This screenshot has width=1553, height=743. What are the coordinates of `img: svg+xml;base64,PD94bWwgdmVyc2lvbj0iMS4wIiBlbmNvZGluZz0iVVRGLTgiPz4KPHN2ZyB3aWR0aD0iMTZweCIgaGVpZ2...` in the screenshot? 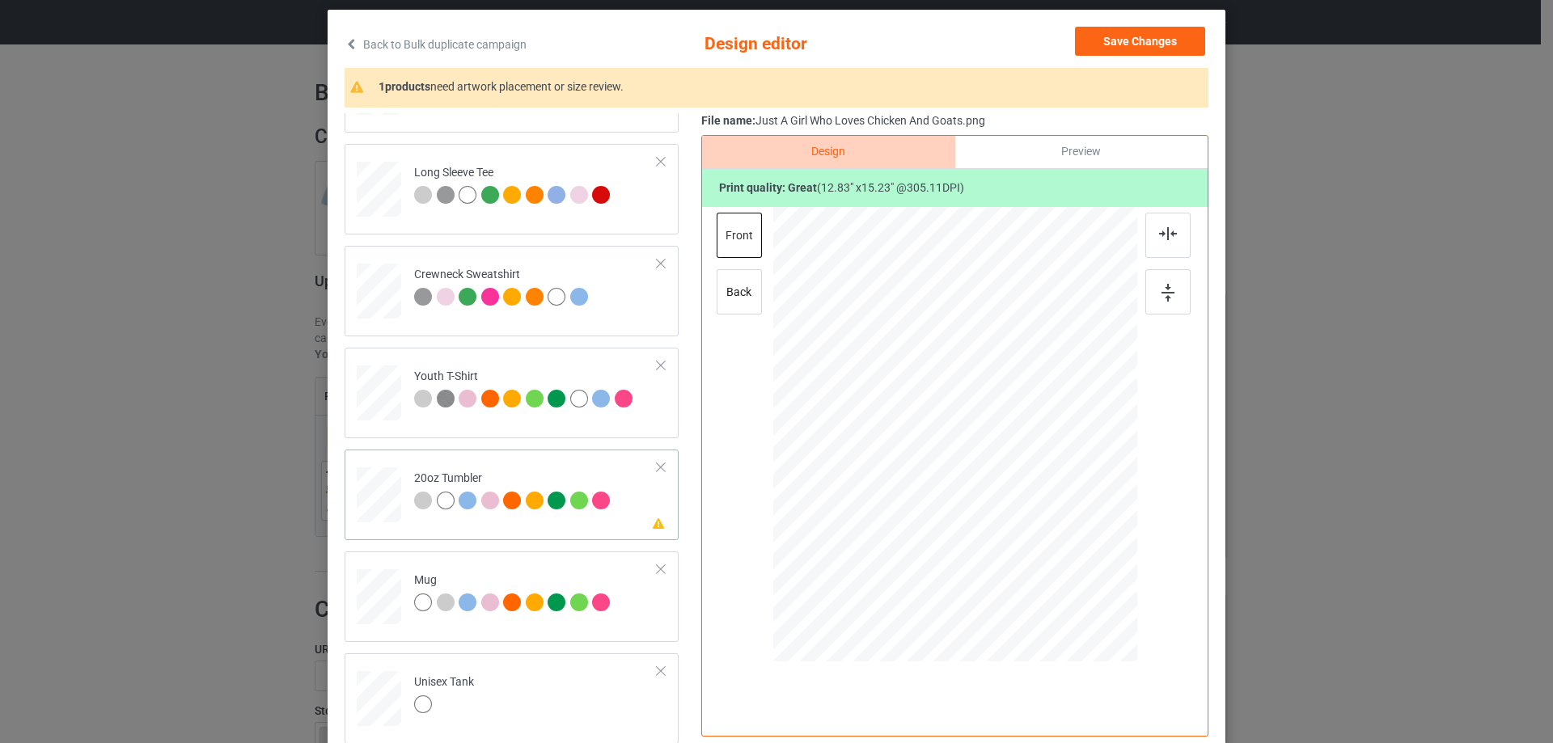 It's located at (1168, 293).